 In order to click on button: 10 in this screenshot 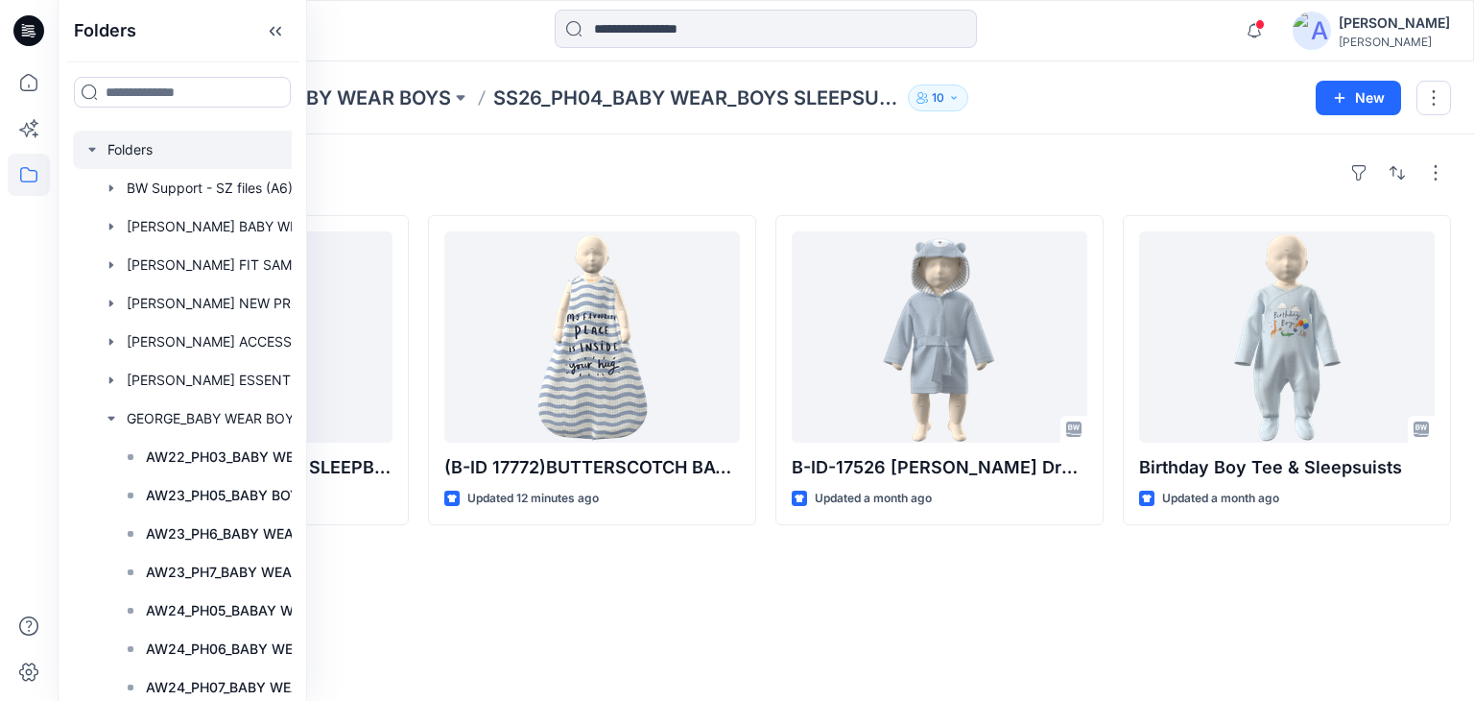, I will do `click(938, 98)`.